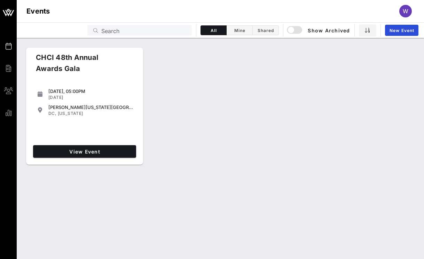  I want to click on div: W, so click(405, 11).